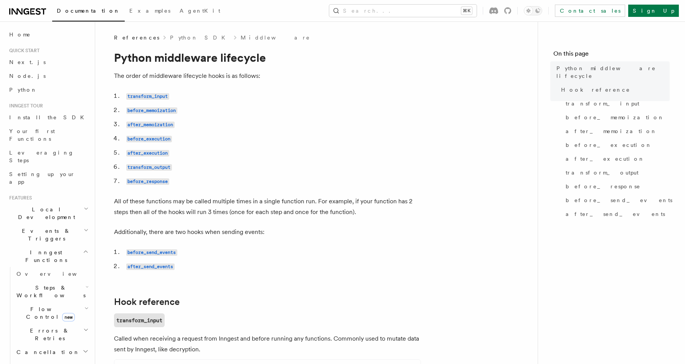 This screenshot has height=364, width=685. Describe the element at coordinates (88, 12) in the screenshot. I see `a: Documentation` at that location.